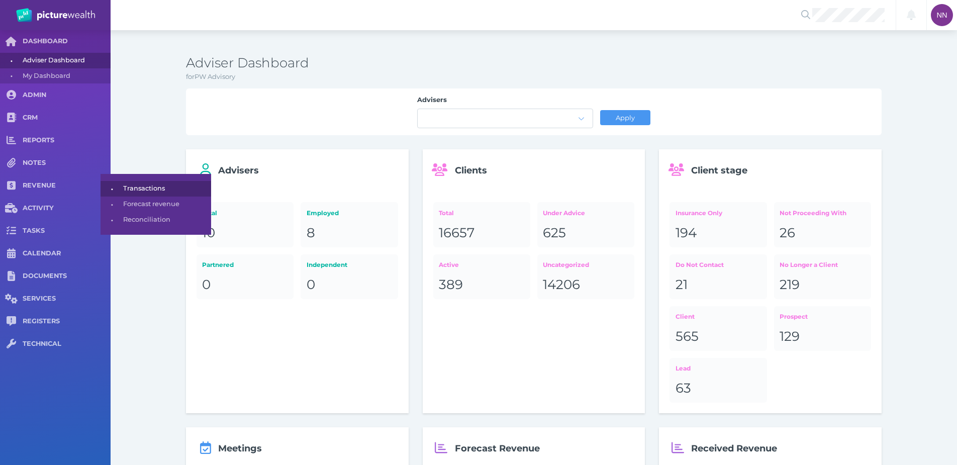 The image size is (957, 465). I want to click on a: •Reconciliation, so click(156, 220).